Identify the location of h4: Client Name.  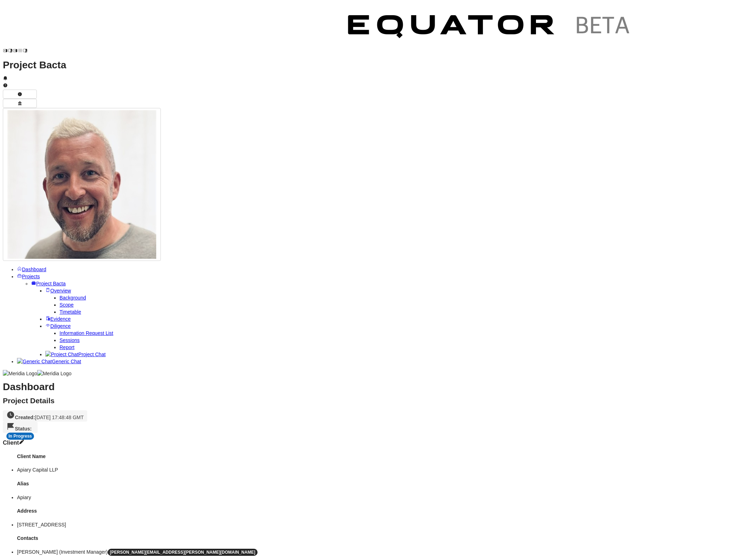
(382, 456).